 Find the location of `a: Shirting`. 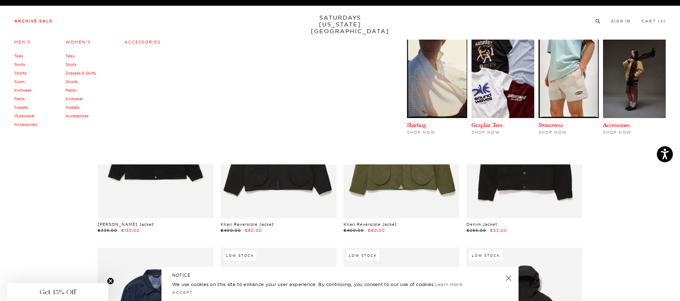

a: Shirting is located at coordinates (416, 125).